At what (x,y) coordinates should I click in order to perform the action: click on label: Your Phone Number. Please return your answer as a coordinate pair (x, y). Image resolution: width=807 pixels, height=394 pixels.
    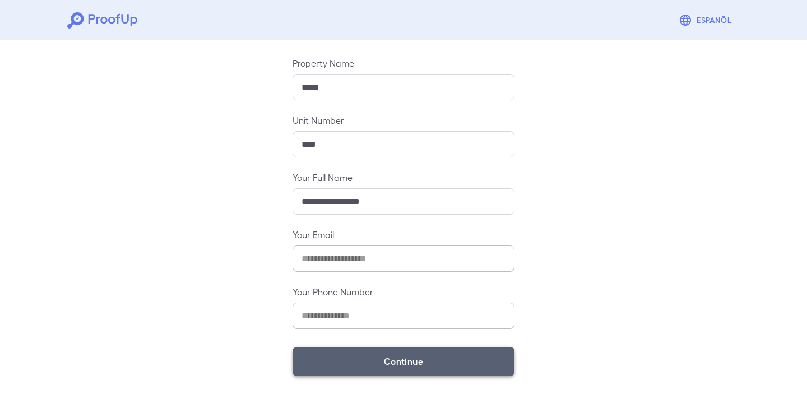
    Looking at the image, I should click on (403, 291).